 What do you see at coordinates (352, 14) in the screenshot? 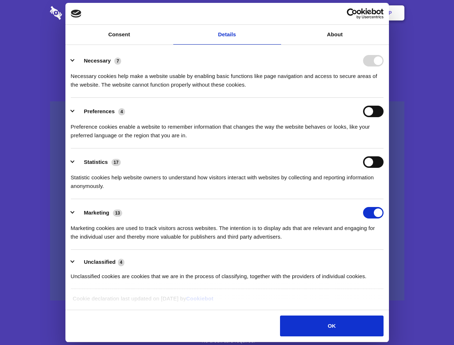
I see `a: Usercentrics Cookiebot - opens in a new window` at bounding box center [352, 14].